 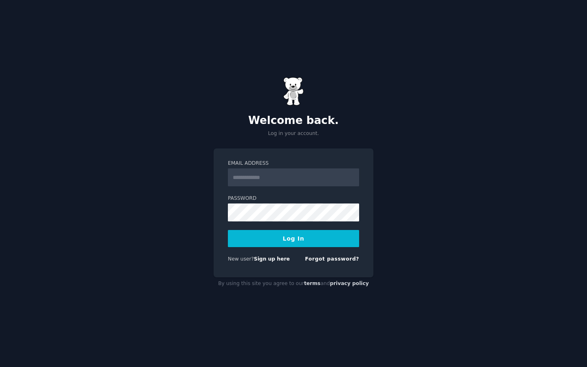 I want to click on a: Sign up here, so click(x=272, y=259).